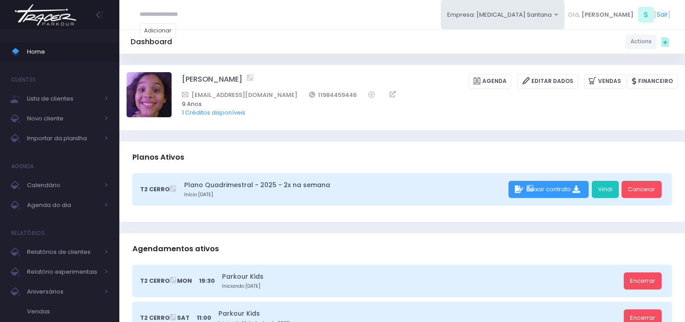  Describe the element at coordinates (424, 104) in the screenshot. I see `span: 9 Anos` at that location.